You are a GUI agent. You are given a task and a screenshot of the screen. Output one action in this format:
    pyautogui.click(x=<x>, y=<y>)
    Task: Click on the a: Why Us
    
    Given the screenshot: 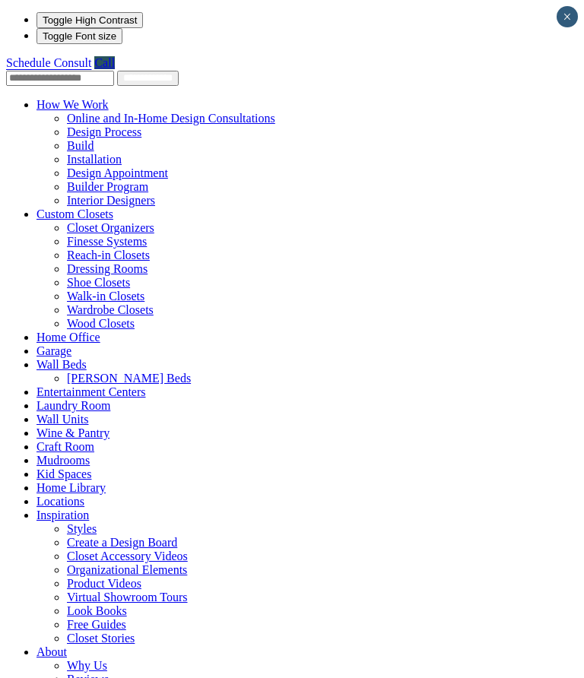 What is the action you would take?
    pyautogui.click(x=87, y=665)
    